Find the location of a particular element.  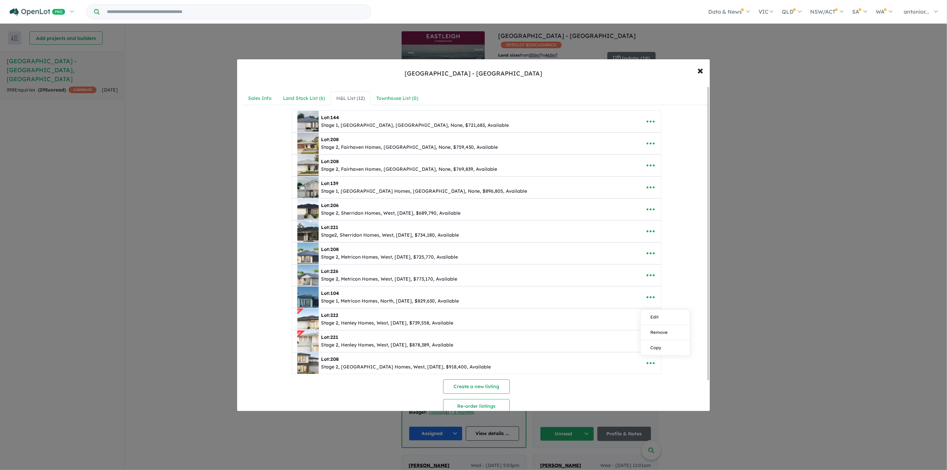

img: Eastleigh%20-%20Cranbourne%20East%20-%20Lot%20144___1753964587.jpg is located at coordinates (308, 121).